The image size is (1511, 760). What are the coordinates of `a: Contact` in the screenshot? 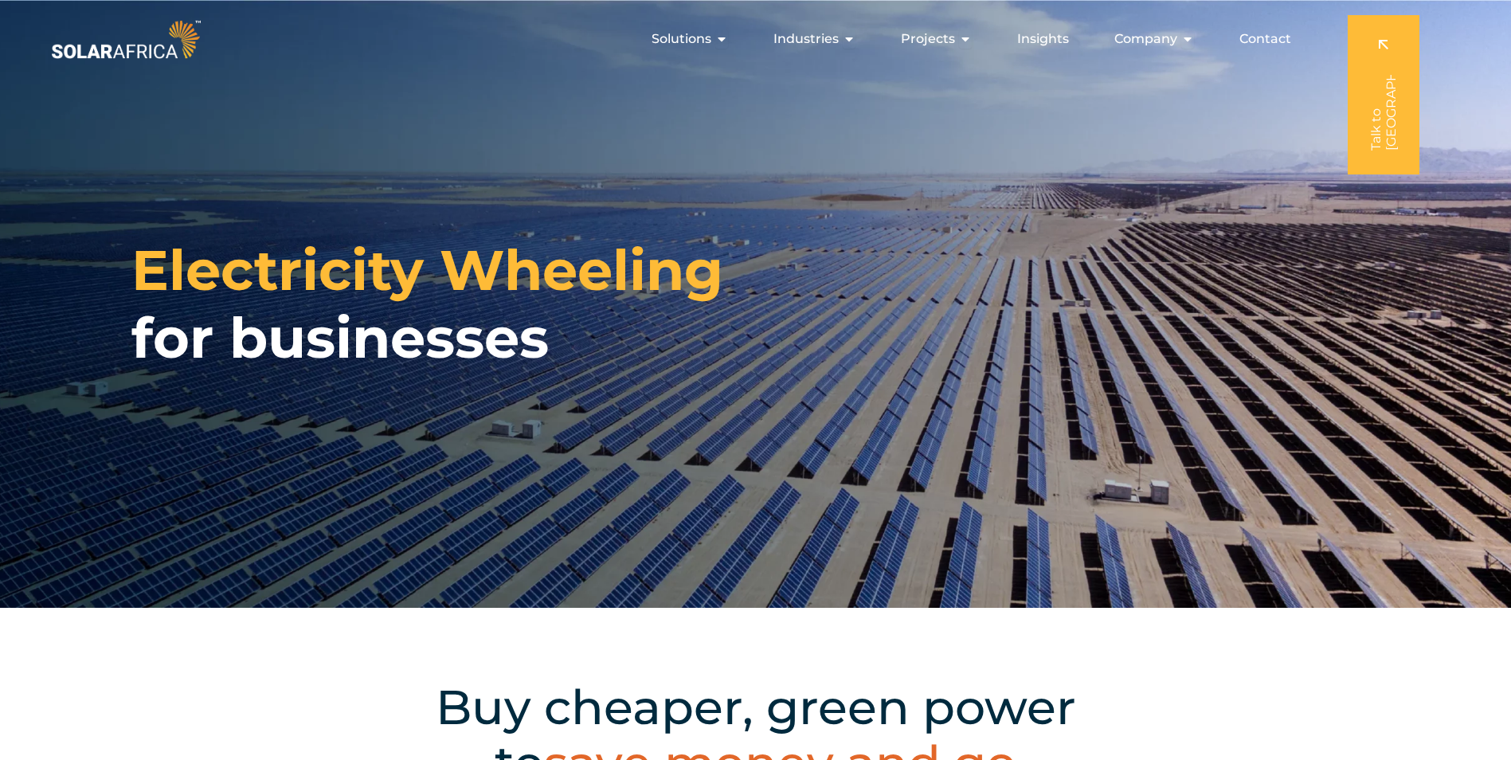 It's located at (1265, 39).